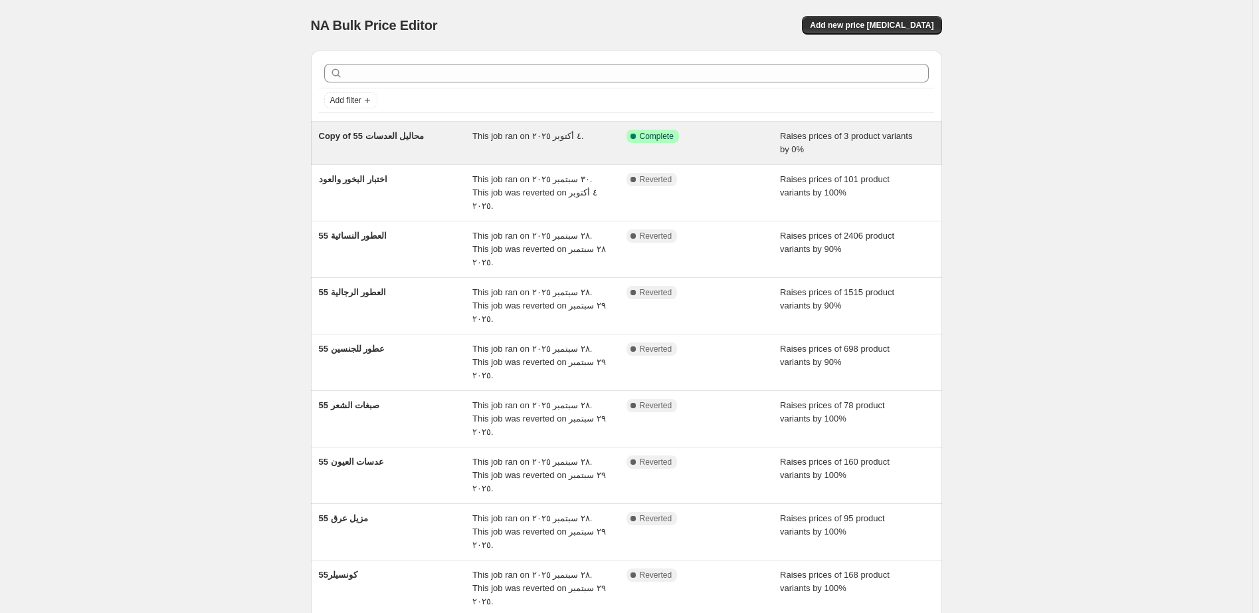  What do you see at coordinates (539, 249) in the screenshot?
I see `span: This job ran on ٢٨ سبتمبر ٢٠٢٥. This job was reverted on ٢٨ سبتمبر ٢٠٢٥.` at bounding box center [539, 249].